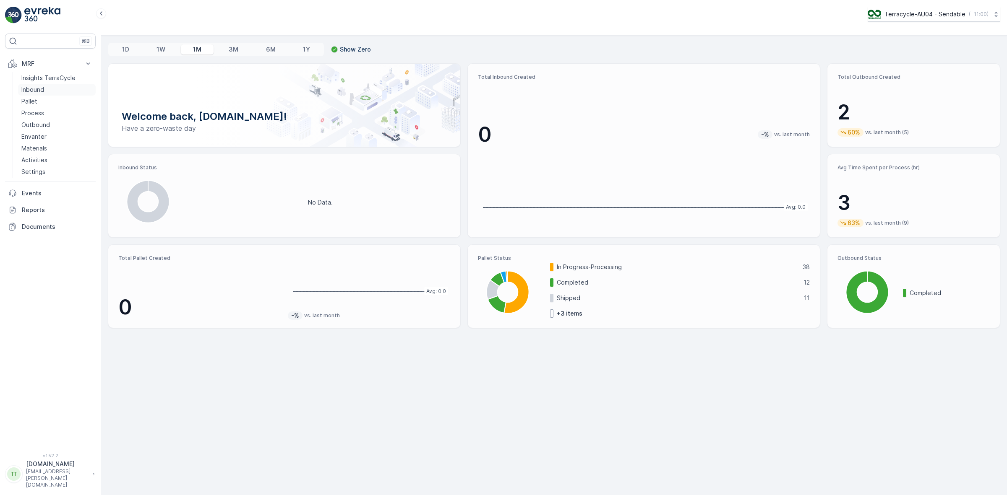  What do you see at coordinates (57, 160) in the screenshot?
I see `a: Activities` at bounding box center [57, 160].